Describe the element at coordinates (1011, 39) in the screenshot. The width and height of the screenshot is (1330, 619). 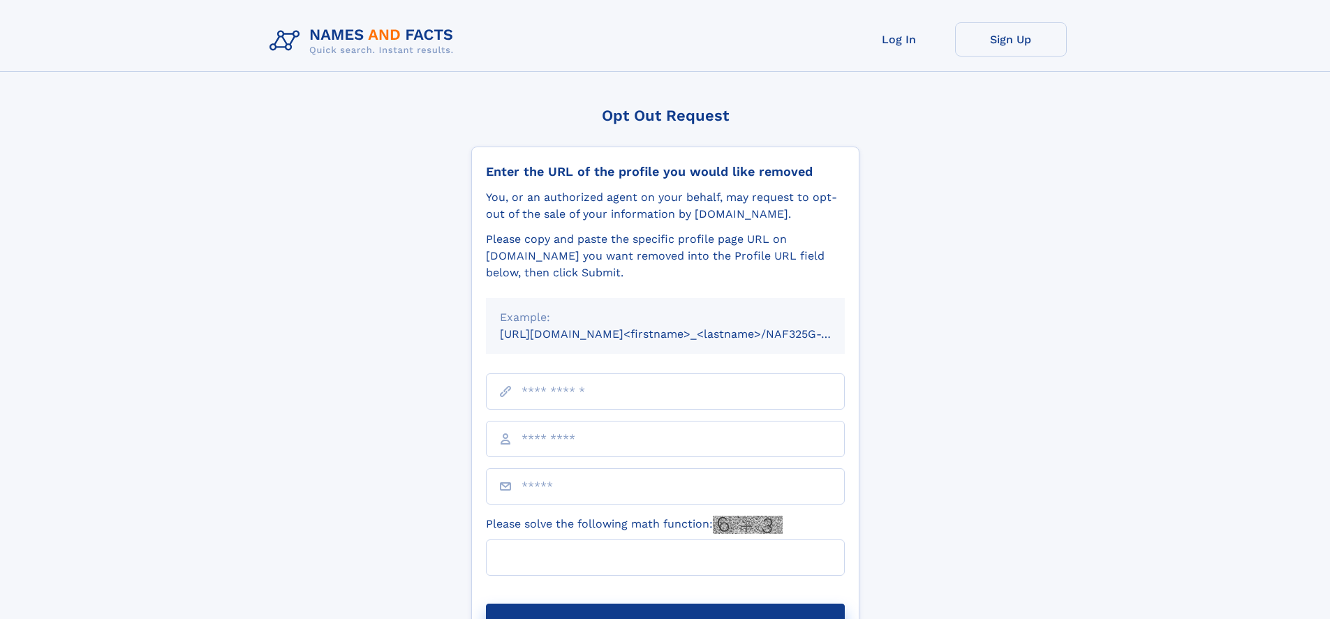
I see `a: Sign Up` at that location.